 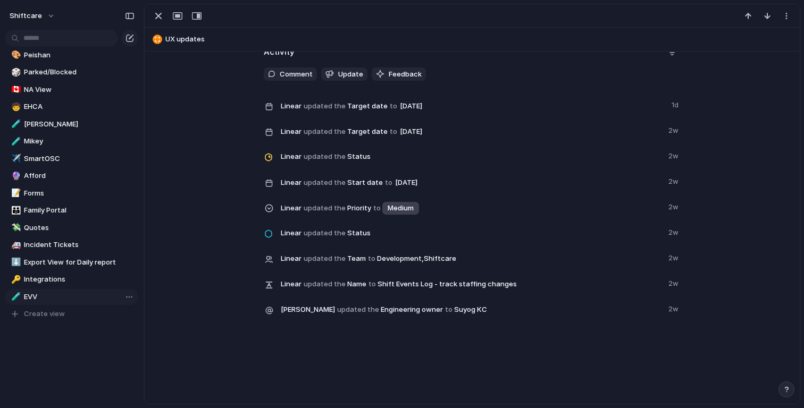 I want to click on a: 🔮Afford, so click(x=72, y=176).